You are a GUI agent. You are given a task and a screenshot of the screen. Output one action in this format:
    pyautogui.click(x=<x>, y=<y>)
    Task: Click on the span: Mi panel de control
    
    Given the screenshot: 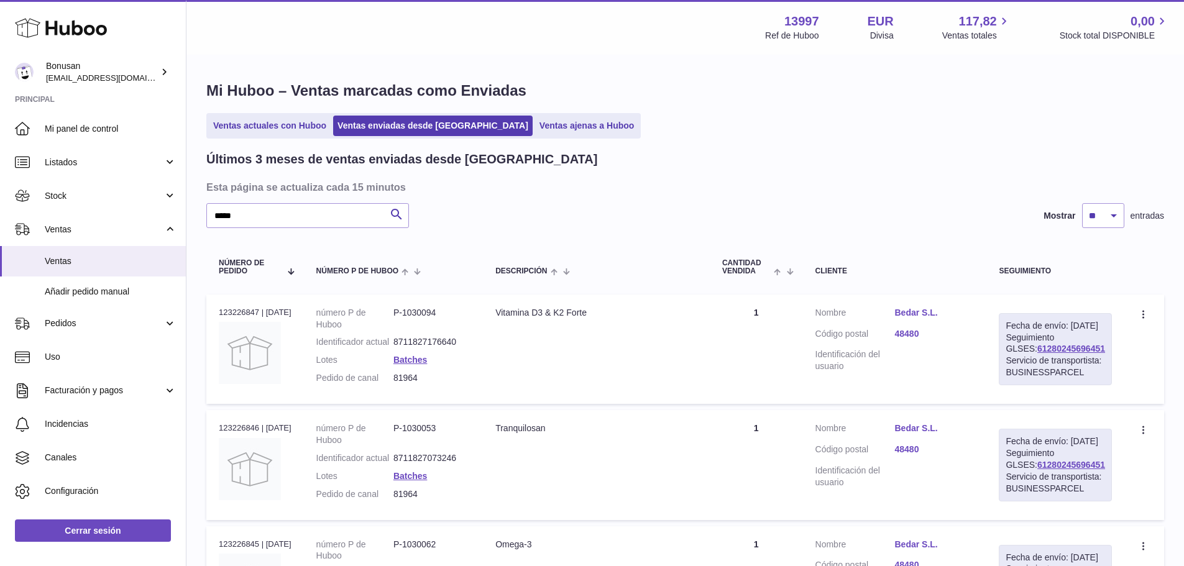 What is the action you would take?
    pyautogui.click(x=111, y=129)
    